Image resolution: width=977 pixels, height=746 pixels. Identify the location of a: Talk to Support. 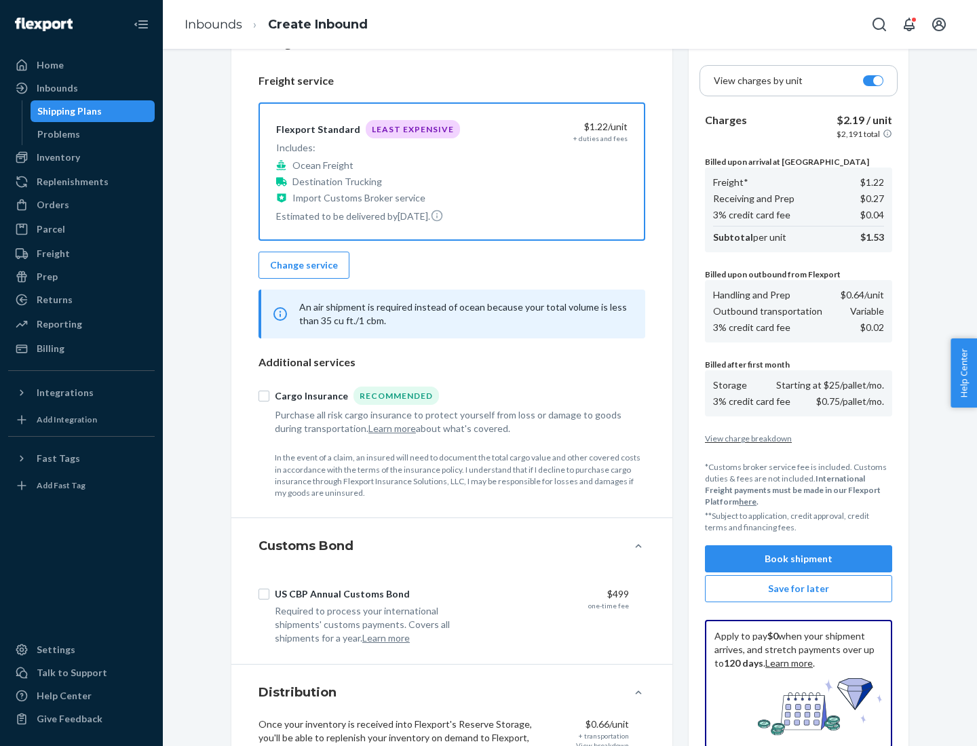
(81, 673).